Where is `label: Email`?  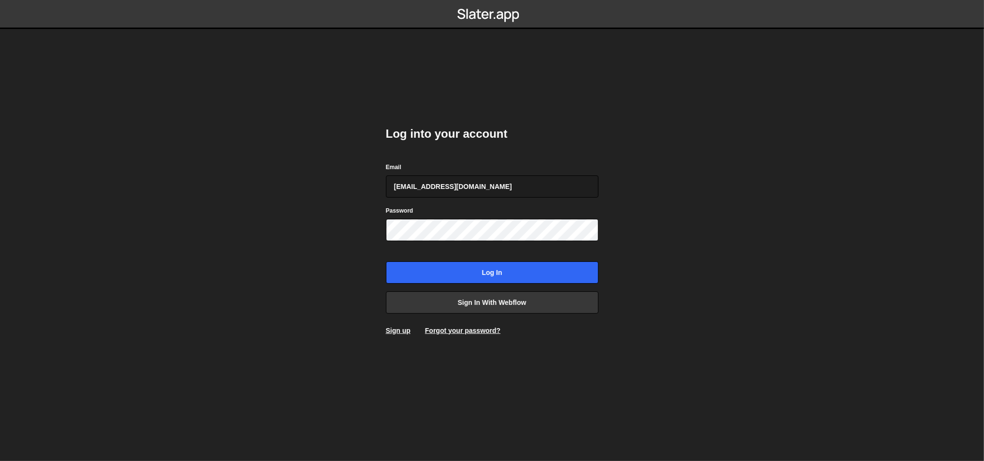
label: Email is located at coordinates (394, 167).